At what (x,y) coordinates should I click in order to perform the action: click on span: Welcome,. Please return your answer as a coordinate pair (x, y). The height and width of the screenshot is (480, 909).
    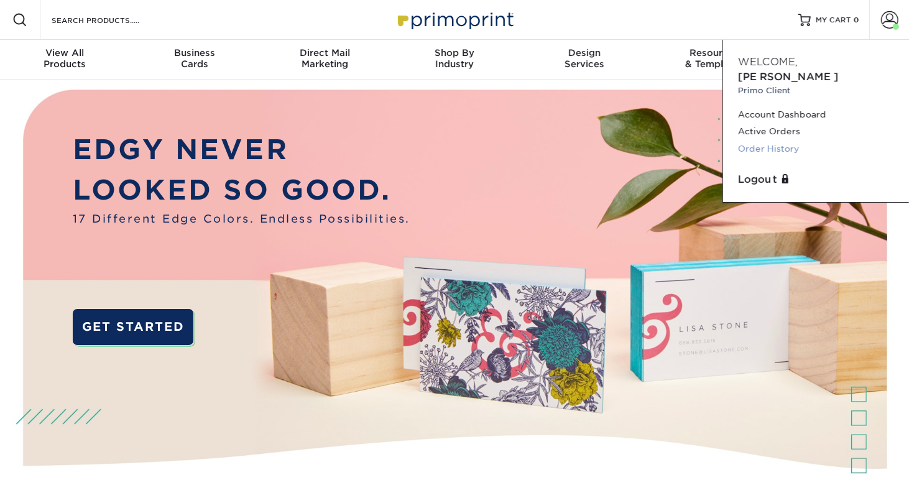
    Looking at the image, I should click on (767, 62).